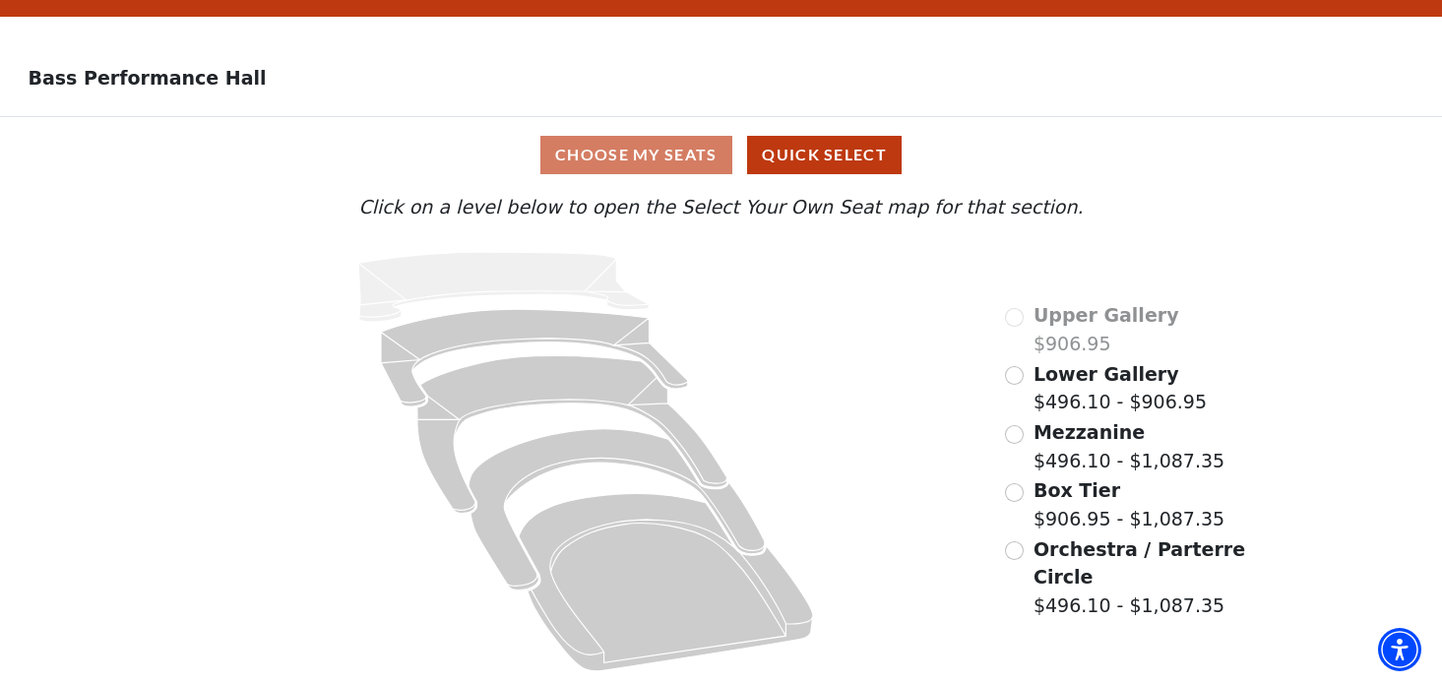  Describe the element at coordinates (721, 207) in the screenshot. I see `p: Click on a level below to open the Select Your Own Seat map for that section.` at that location.